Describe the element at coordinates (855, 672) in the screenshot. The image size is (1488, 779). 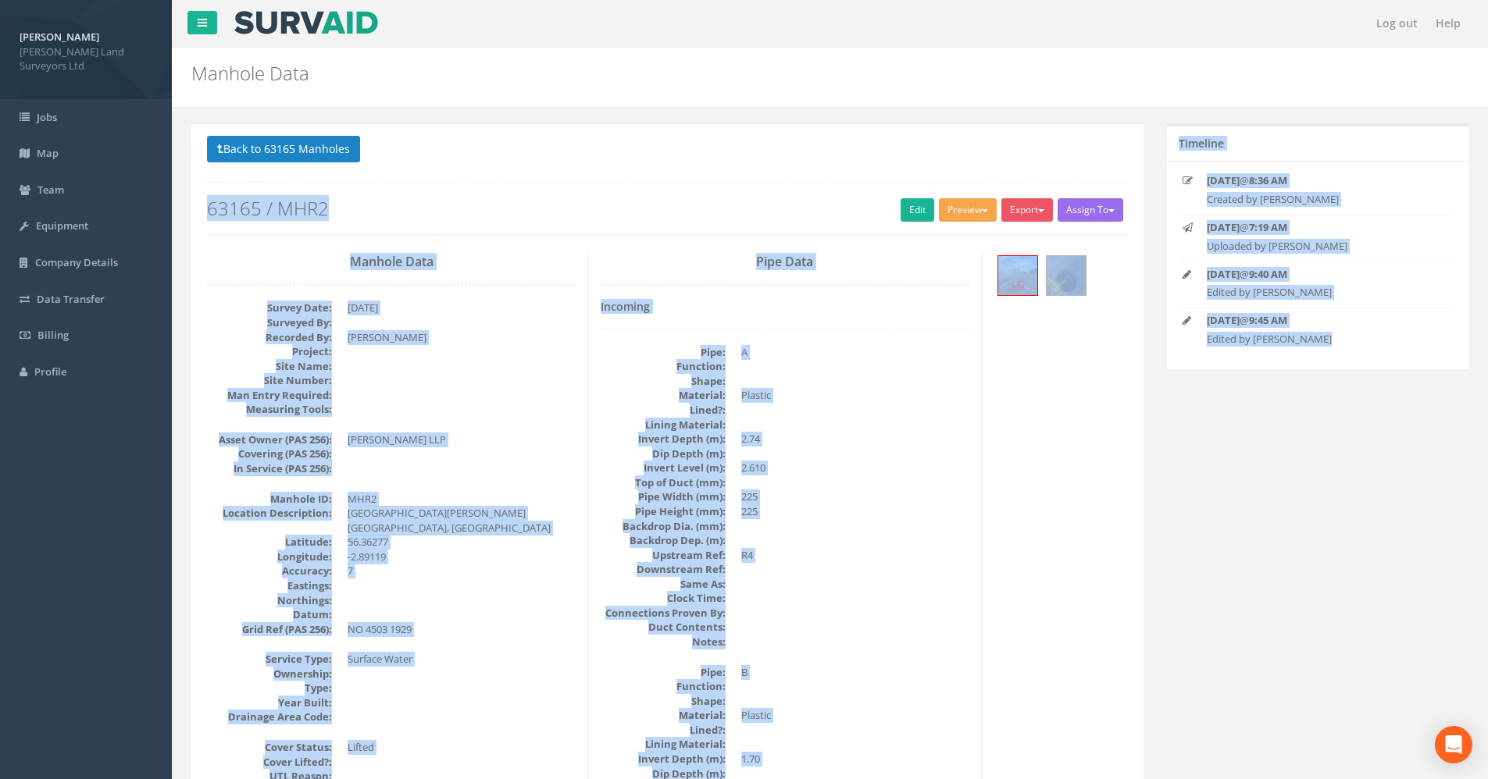
I see `dd: B` at that location.